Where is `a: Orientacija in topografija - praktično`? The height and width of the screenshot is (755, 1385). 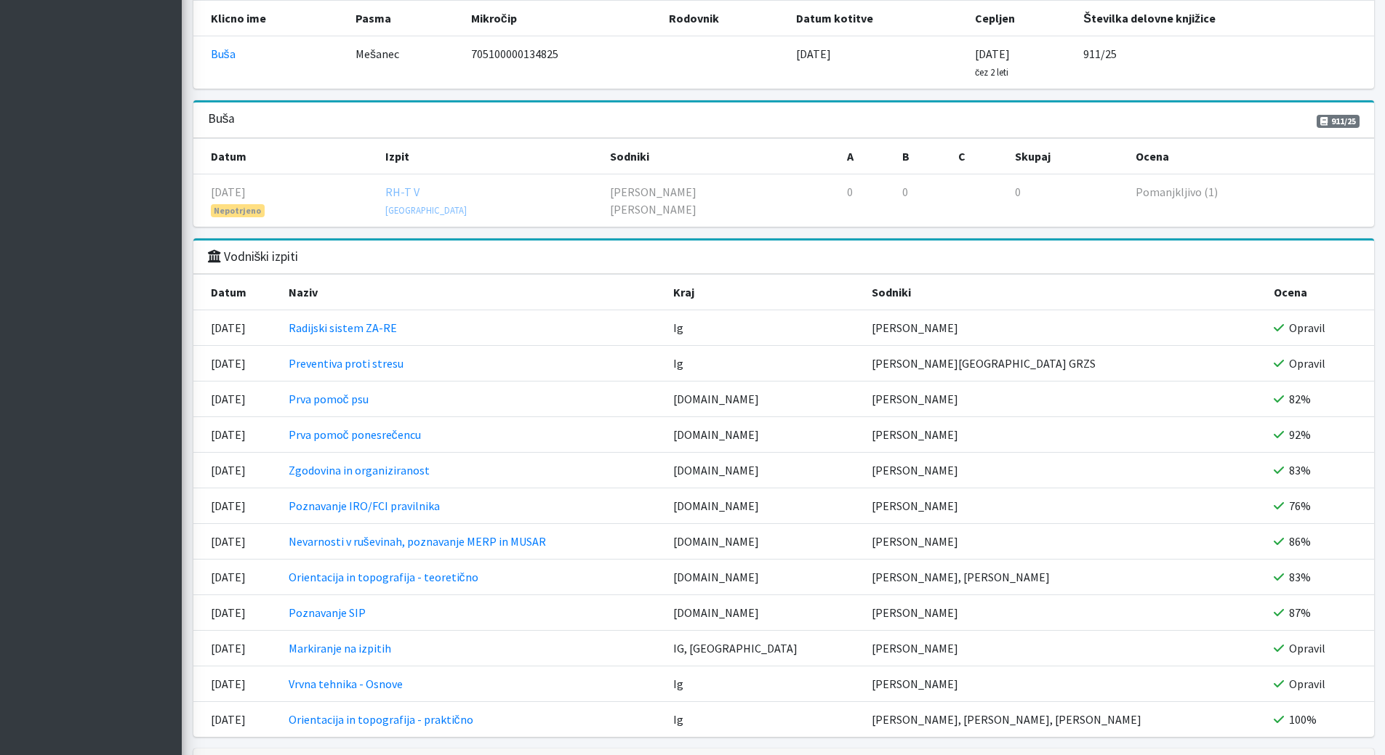
a: Orientacija in topografija - praktično is located at coordinates (381, 720).